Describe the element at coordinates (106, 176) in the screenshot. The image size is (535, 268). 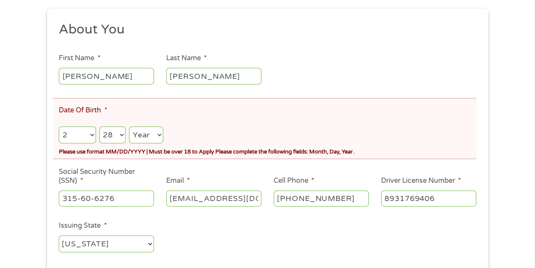
I see `label: Social Security Number (SSN)` at that location.